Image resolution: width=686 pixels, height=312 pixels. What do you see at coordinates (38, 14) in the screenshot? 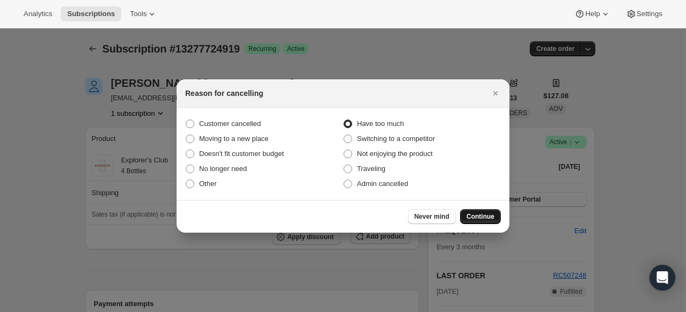
I see `span: Analytics` at bounding box center [38, 14].